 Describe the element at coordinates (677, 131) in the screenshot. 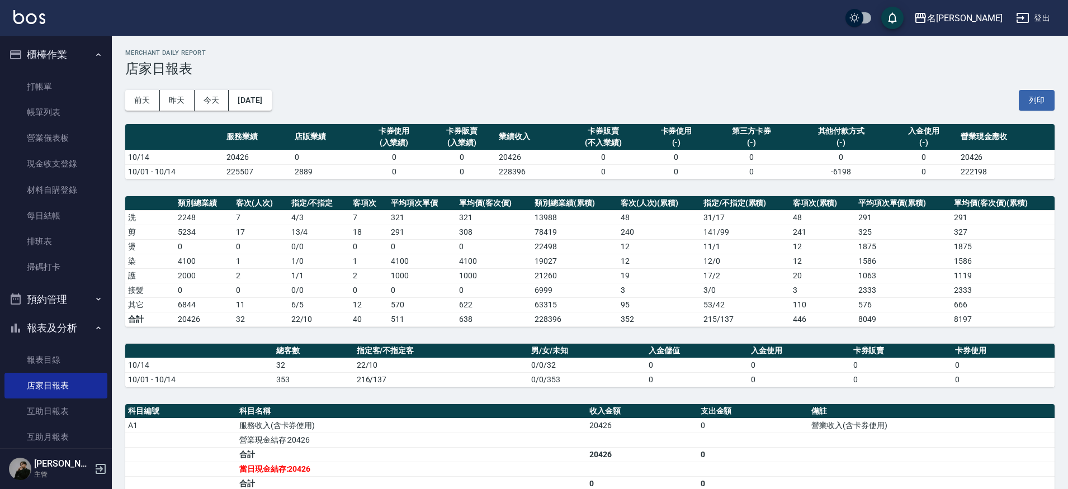

I see `div: 卡券使用` at that location.